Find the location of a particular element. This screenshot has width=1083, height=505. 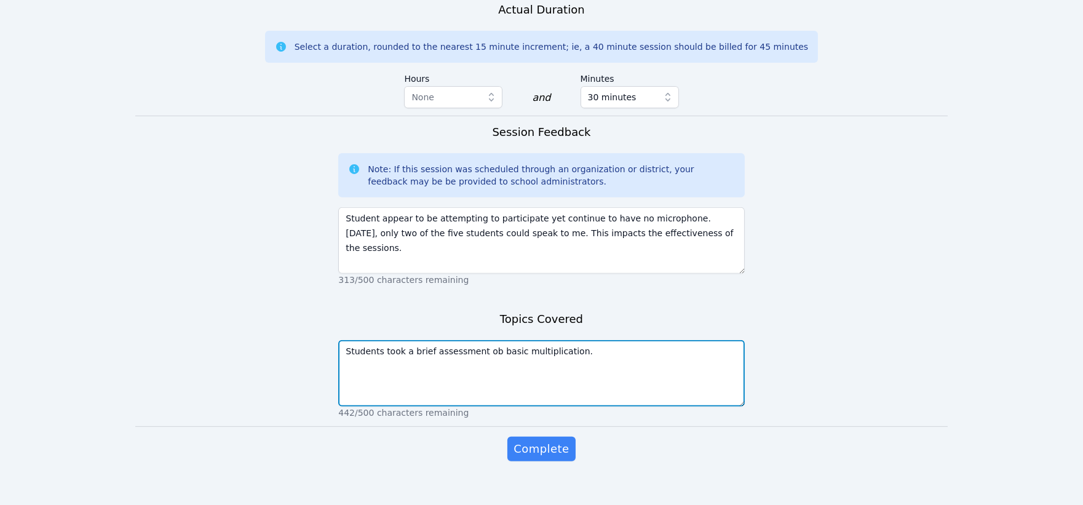

textarea: Students took a brief assessment ob basic multiplication. is located at coordinates (541, 373).